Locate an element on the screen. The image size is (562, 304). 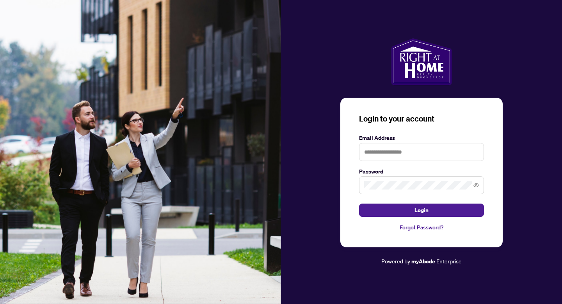
label: Email Address is located at coordinates (421, 138).